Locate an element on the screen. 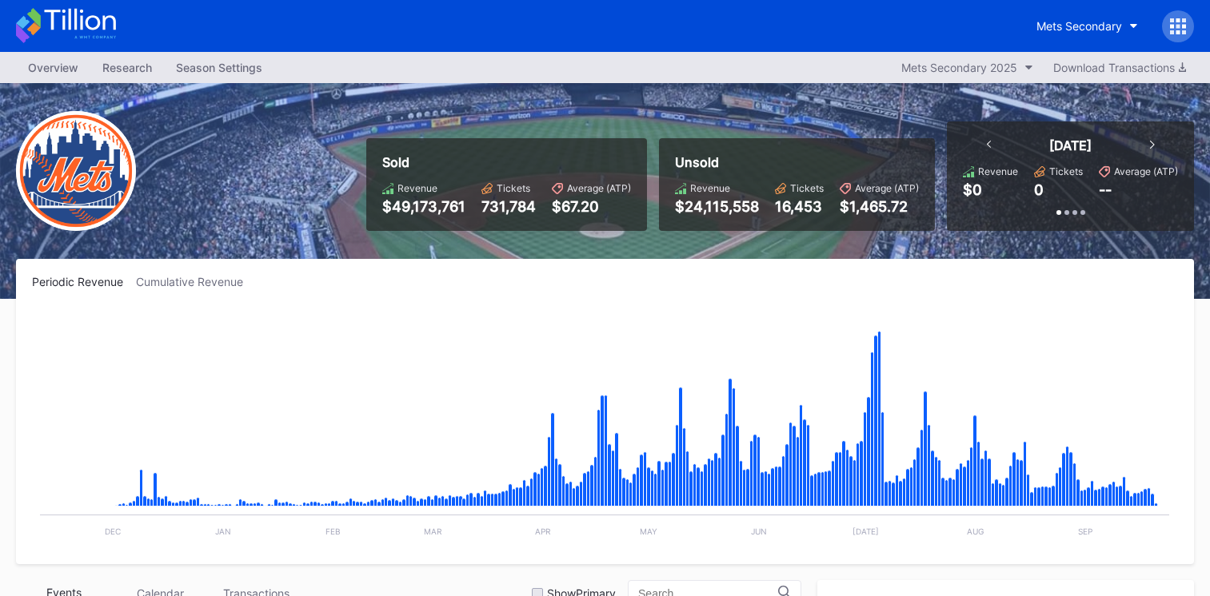 This screenshot has height=596, width=1210. div: $24,115,558 is located at coordinates (716, 206).